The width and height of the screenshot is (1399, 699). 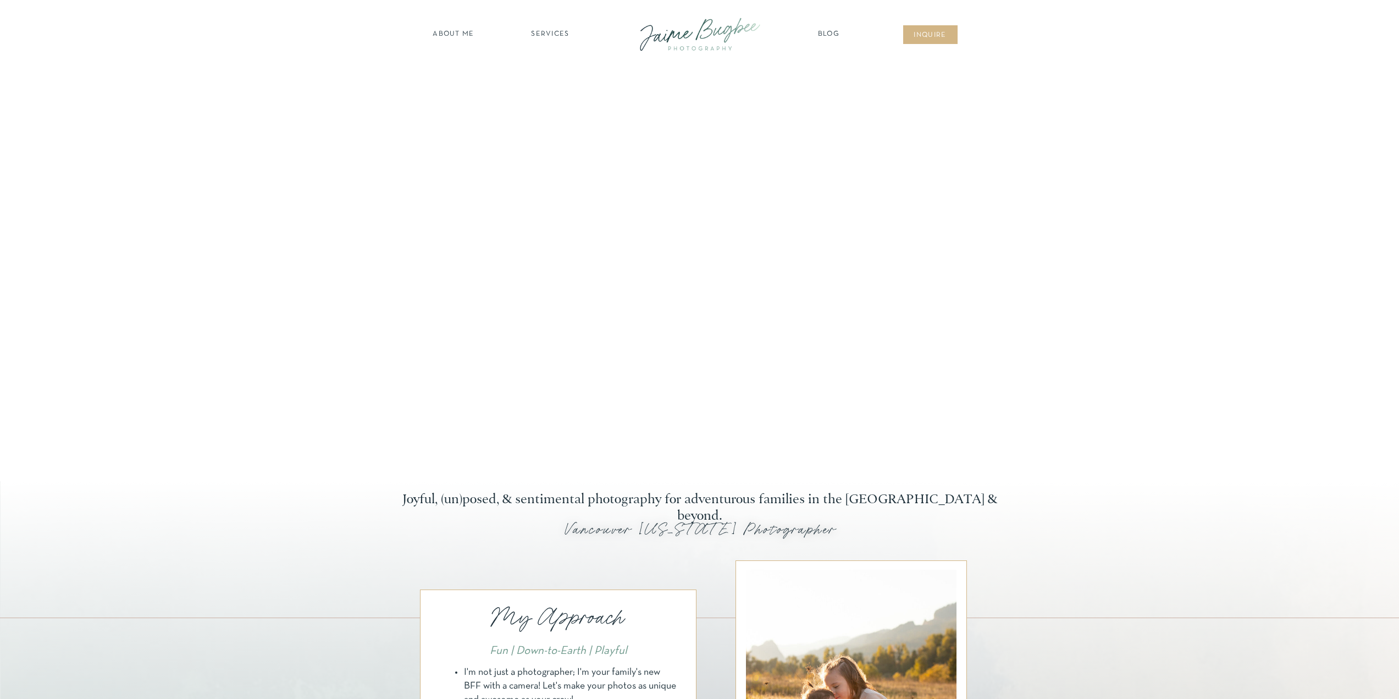 What do you see at coordinates (930, 36) in the screenshot?
I see `a: inqUIre` at bounding box center [930, 36].